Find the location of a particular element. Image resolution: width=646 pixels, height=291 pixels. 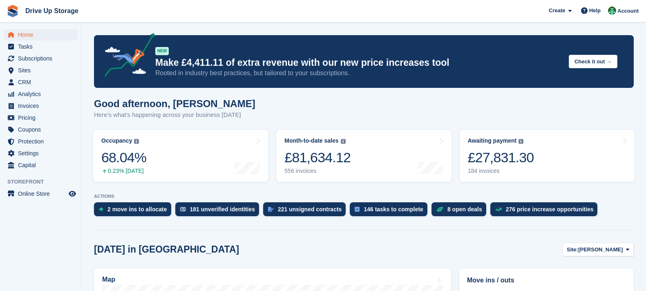

div: Occupancy is located at coordinates (117, 141).